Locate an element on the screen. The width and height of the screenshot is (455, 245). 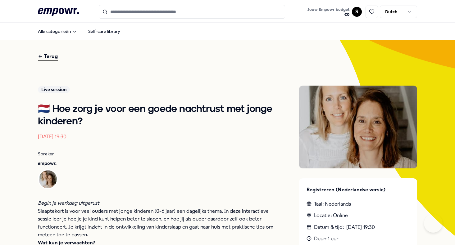
nav: Main is located at coordinates (79, 31).